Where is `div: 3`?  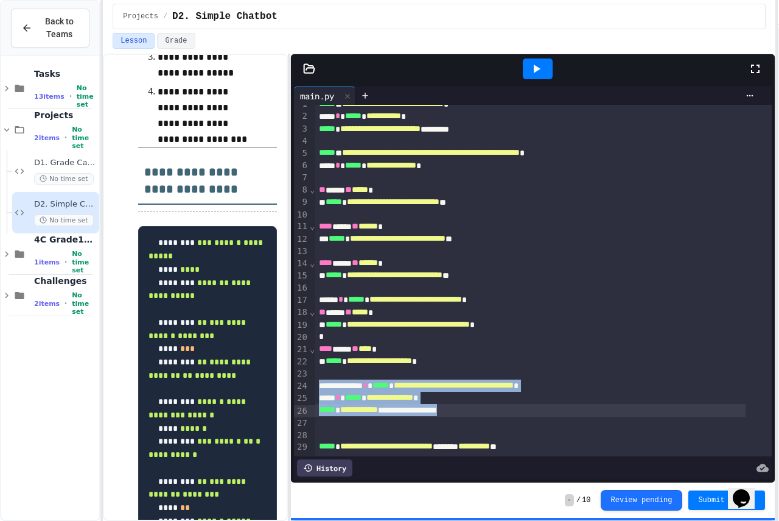
div: 3 is located at coordinates (301, 129).